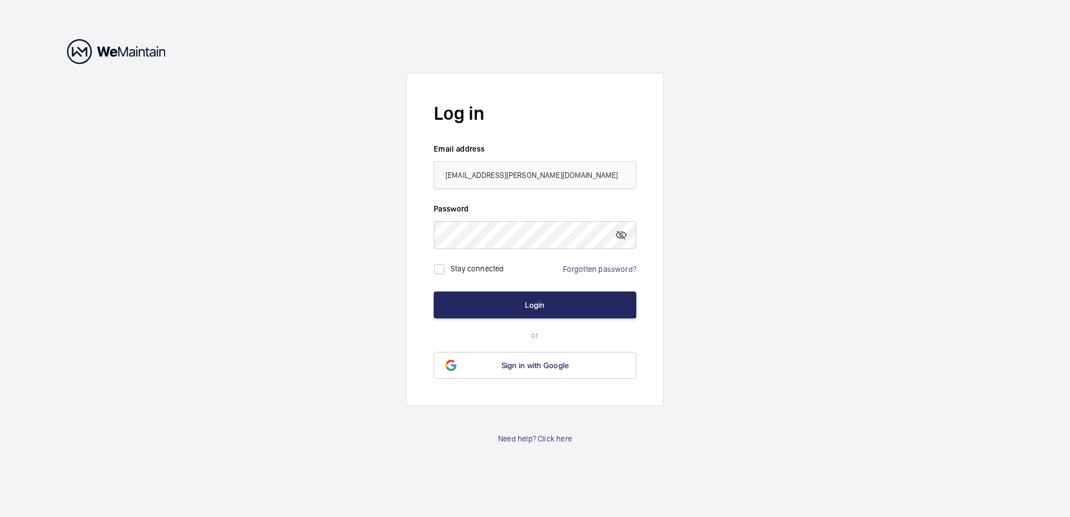 This screenshot has height=517, width=1070. What do you see at coordinates (535, 366) in the screenshot?
I see `span: Sign in with Google` at bounding box center [535, 366].